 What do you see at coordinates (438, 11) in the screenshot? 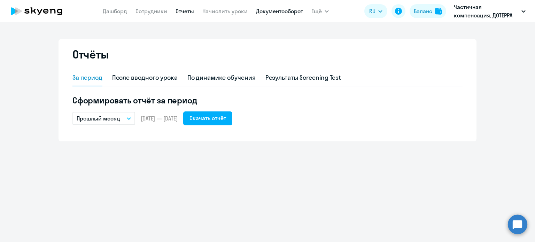
I see `img: balance` at bounding box center [438, 11].